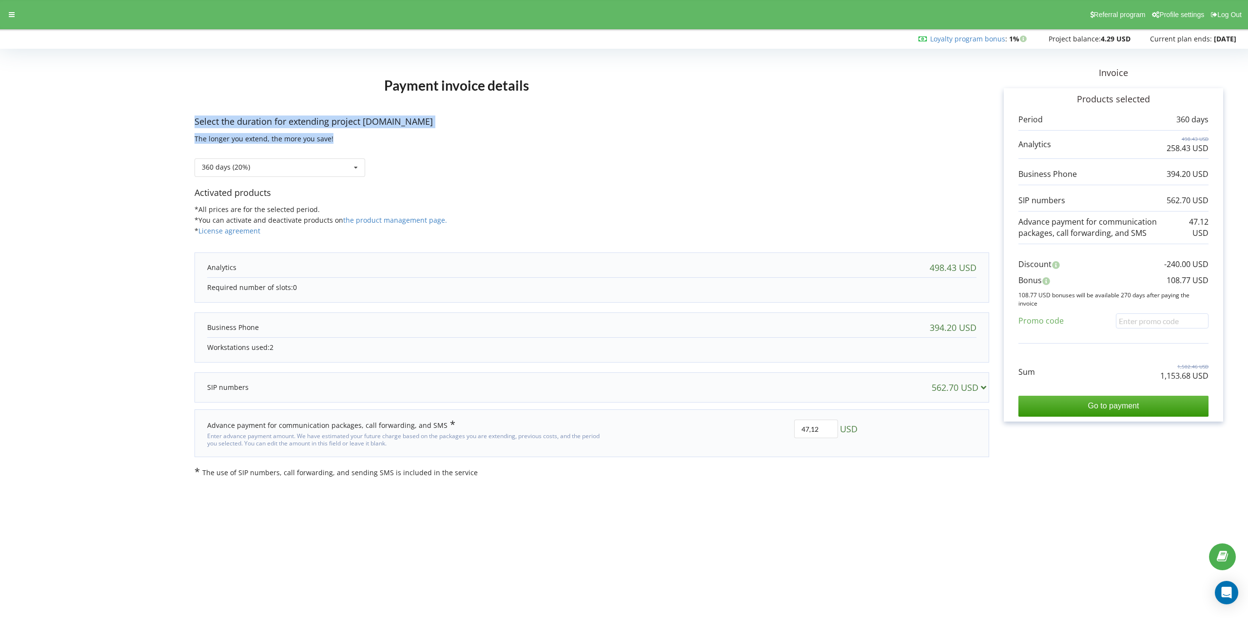 This screenshot has height=636, width=1248. Describe the element at coordinates (592, 193) in the screenshot. I see `p: Activated products` at that location.